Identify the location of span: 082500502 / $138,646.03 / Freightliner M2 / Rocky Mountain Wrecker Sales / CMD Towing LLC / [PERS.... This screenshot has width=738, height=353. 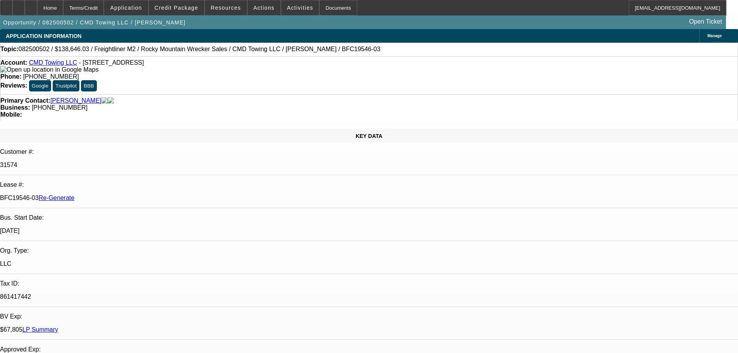
(200, 49).